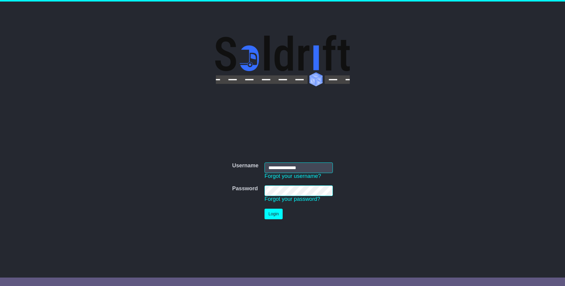 This screenshot has width=565, height=286. Describe the element at coordinates (292, 176) in the screenshot. I see `a: Forgot your username?` at that location.